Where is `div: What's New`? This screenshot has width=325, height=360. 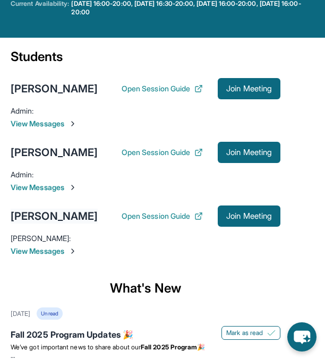 div: What's New is located at coordinates (145, 288).